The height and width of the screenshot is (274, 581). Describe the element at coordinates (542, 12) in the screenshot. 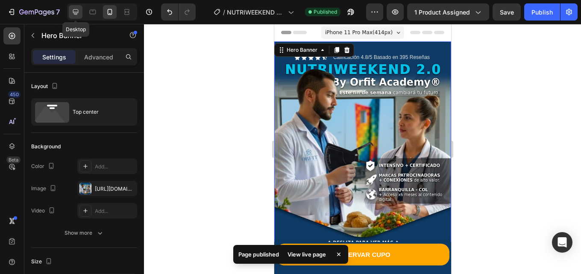

I see `button: Publish` at that location.